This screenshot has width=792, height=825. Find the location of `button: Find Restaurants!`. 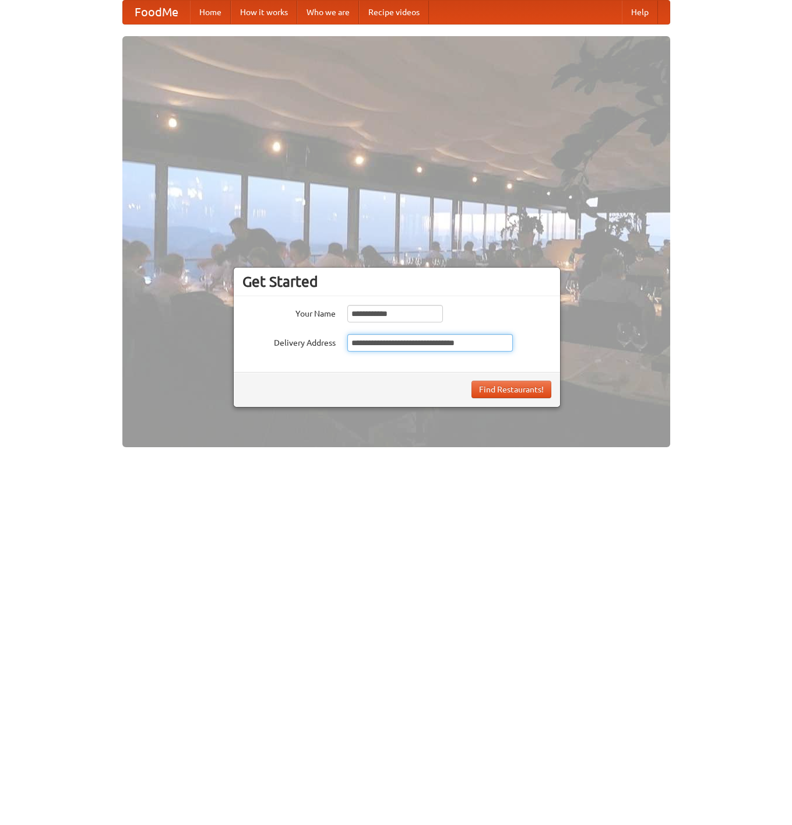

button: Find Restaurants! is located at coordinates (511, 389).